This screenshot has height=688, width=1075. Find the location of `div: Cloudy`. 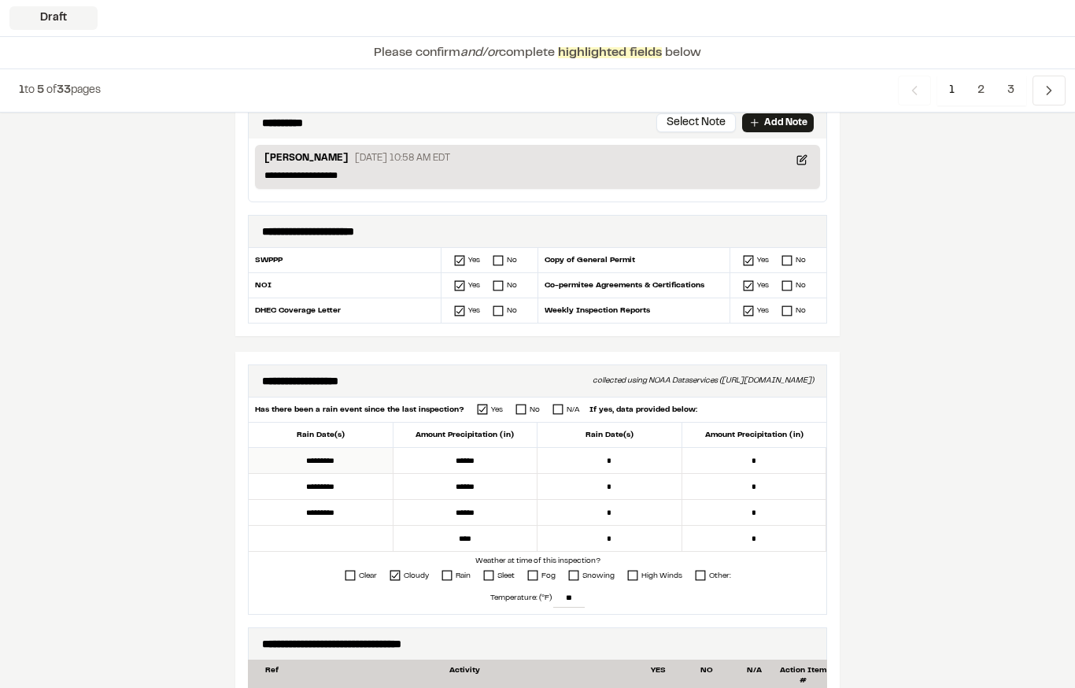

div: Cloudy is located at coordinates (416, 575).